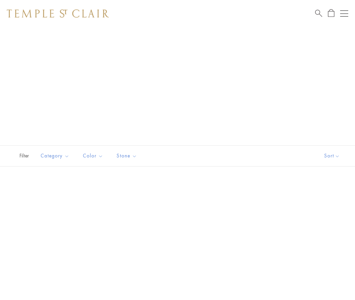  What do you see at coordinates (344, 14) in the screenshot?
I see `button: Open navigation` at bounding box center [344, 14].